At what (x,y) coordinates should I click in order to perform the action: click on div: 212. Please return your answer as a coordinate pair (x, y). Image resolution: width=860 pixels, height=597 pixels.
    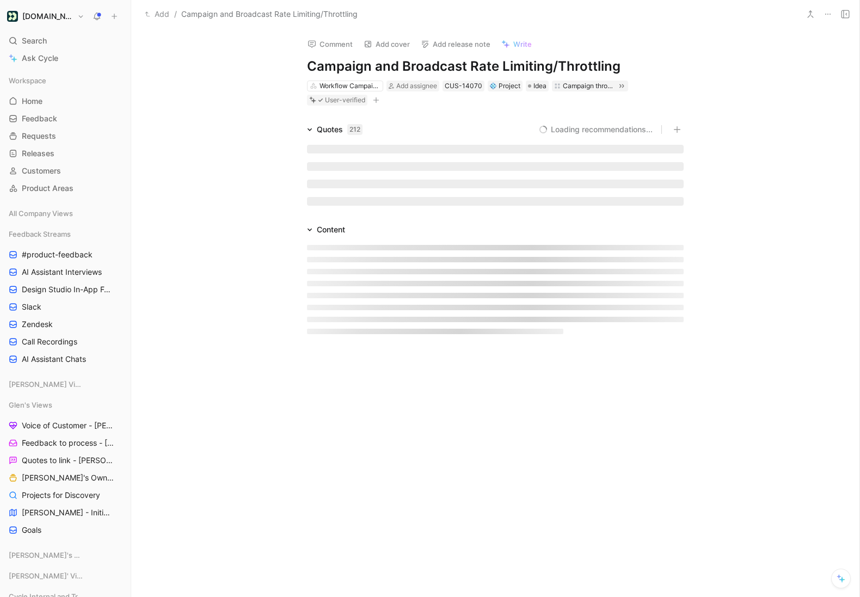
    Looking at the image, I should click on (355, 130).